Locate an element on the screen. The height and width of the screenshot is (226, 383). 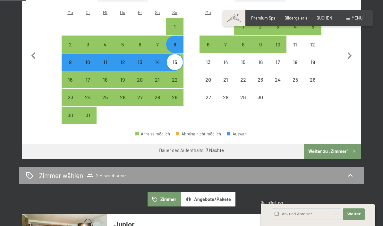
div: Tue Mar 17 2026 is located at coordinates (88, 80).